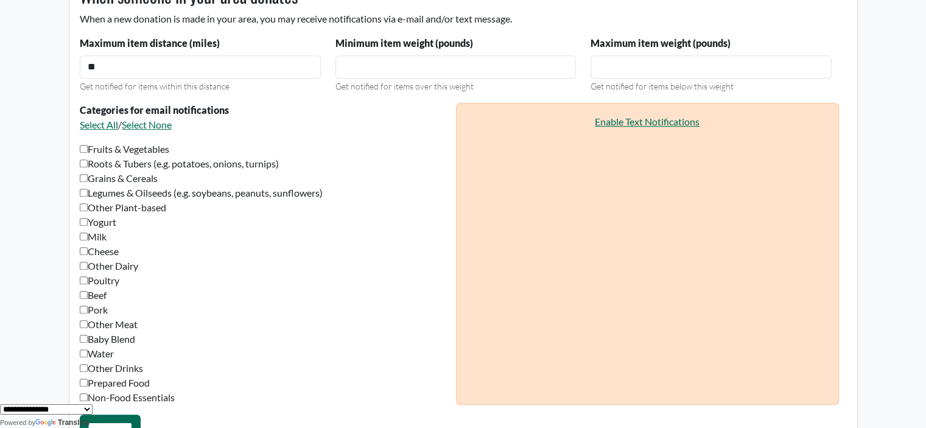 The image size is (926, 428). What do you see at coordinates (201, 193) in the screenshot?
I see `label: Legumes & Oilseeds (e.g. soybeans, peanuts, sunflowers)` at bounding box center [201, 193].